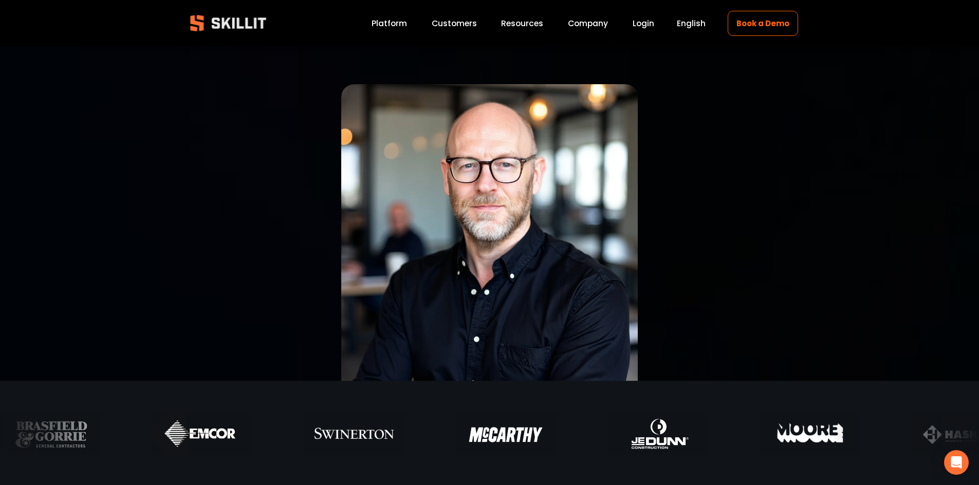 The height and width of the screenshot is (485, 979). I want to click on div: Open Intercom Messenger, so click(956, 463).